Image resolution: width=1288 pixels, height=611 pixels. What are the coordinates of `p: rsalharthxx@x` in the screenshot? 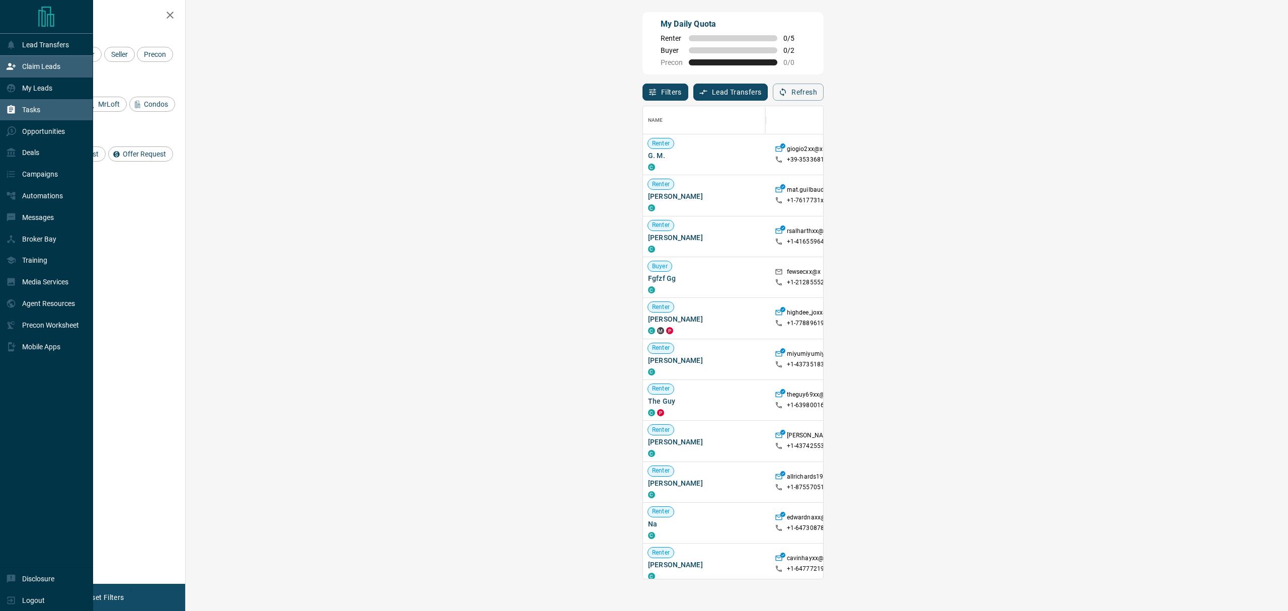 It's located at (807, 232).